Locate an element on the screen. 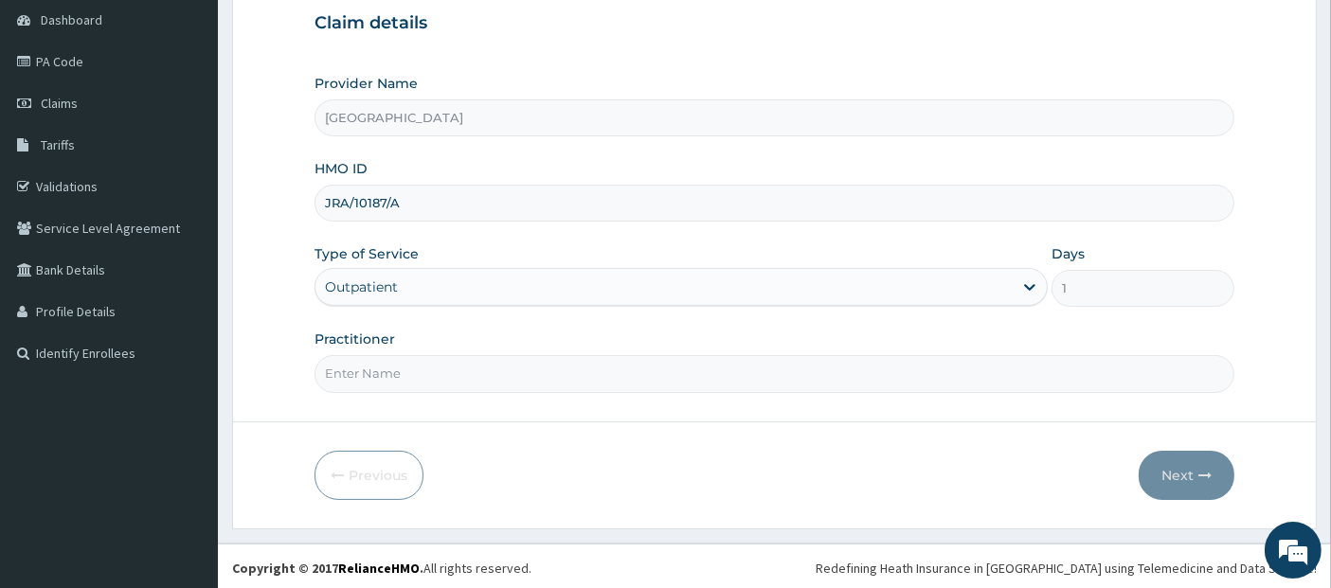 This screenshot has height=588, width=1331. label: Type of Service is located at coordinates (367, 254).